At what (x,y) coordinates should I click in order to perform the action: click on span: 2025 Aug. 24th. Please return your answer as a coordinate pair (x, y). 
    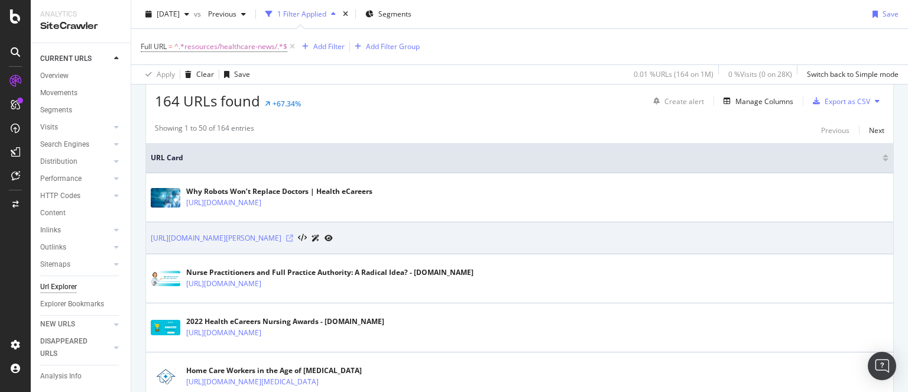
    Looking at the image, I should click on (168, 14).